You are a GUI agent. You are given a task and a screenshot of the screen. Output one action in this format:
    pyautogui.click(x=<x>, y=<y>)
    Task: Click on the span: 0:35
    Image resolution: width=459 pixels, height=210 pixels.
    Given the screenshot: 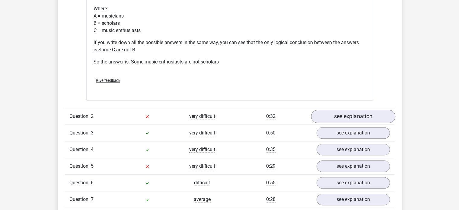 What is the action you would take?
    pyautogui.click(x=271, y=149)
    